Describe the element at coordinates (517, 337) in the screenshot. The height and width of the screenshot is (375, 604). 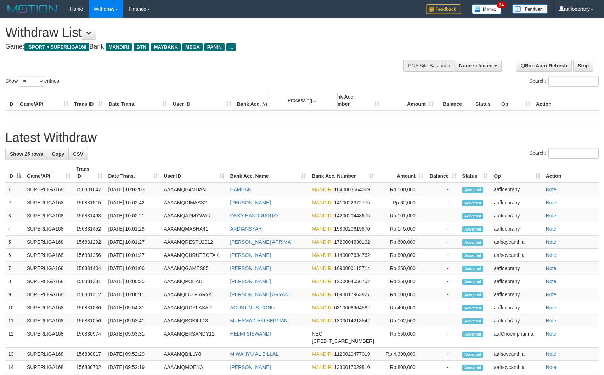
I see `td: aafChoemphanna` at that location.